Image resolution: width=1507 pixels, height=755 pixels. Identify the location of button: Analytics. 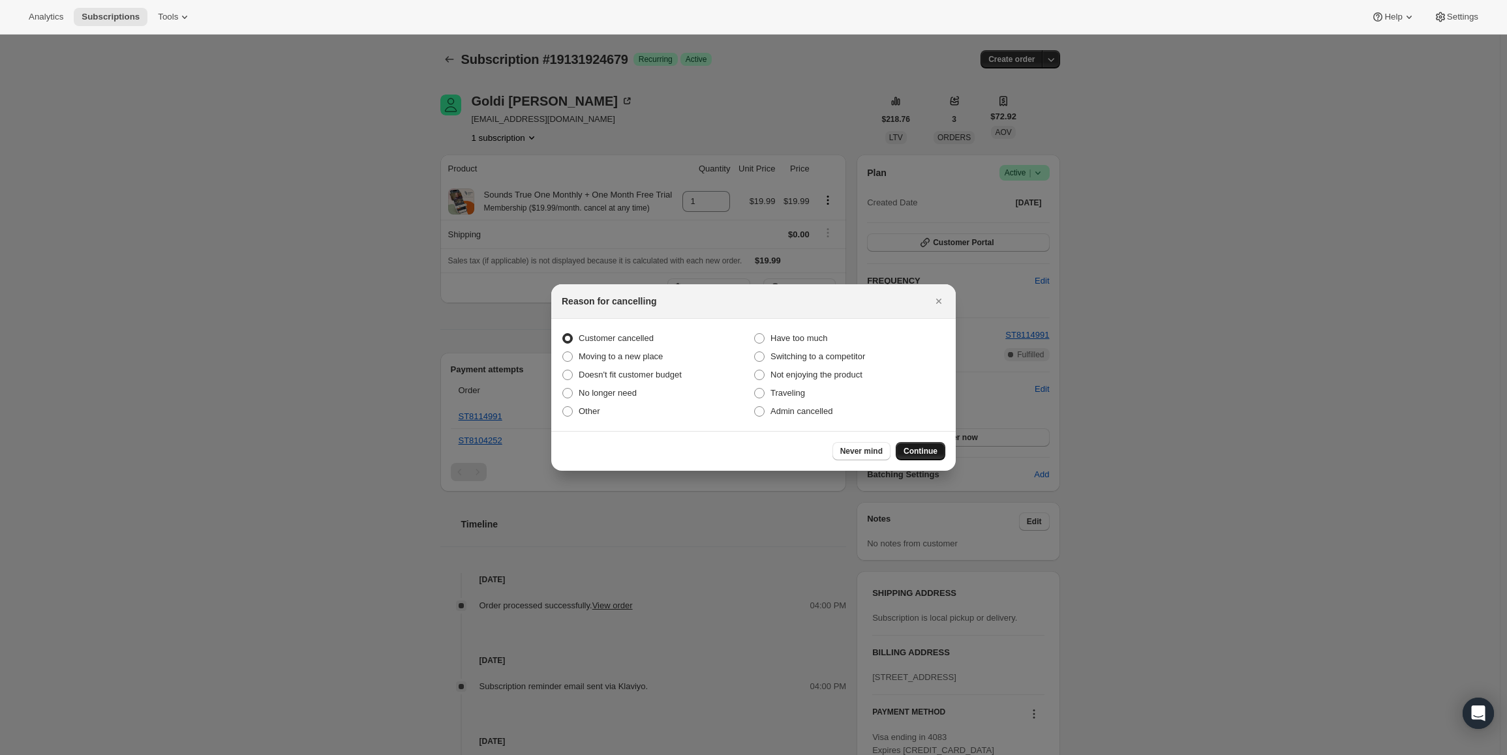
(46, 17).